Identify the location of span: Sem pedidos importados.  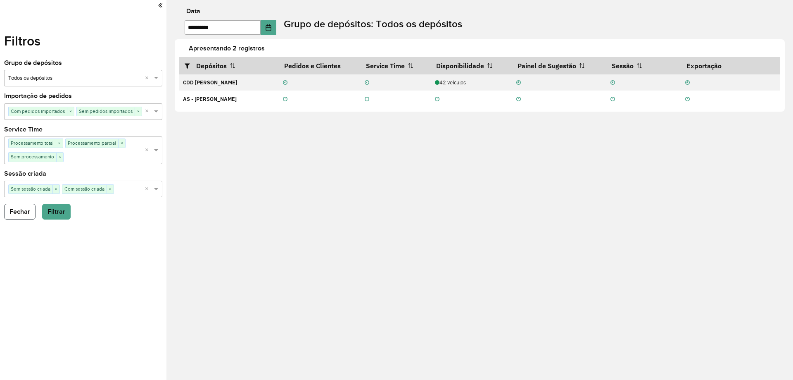
(106, 111).